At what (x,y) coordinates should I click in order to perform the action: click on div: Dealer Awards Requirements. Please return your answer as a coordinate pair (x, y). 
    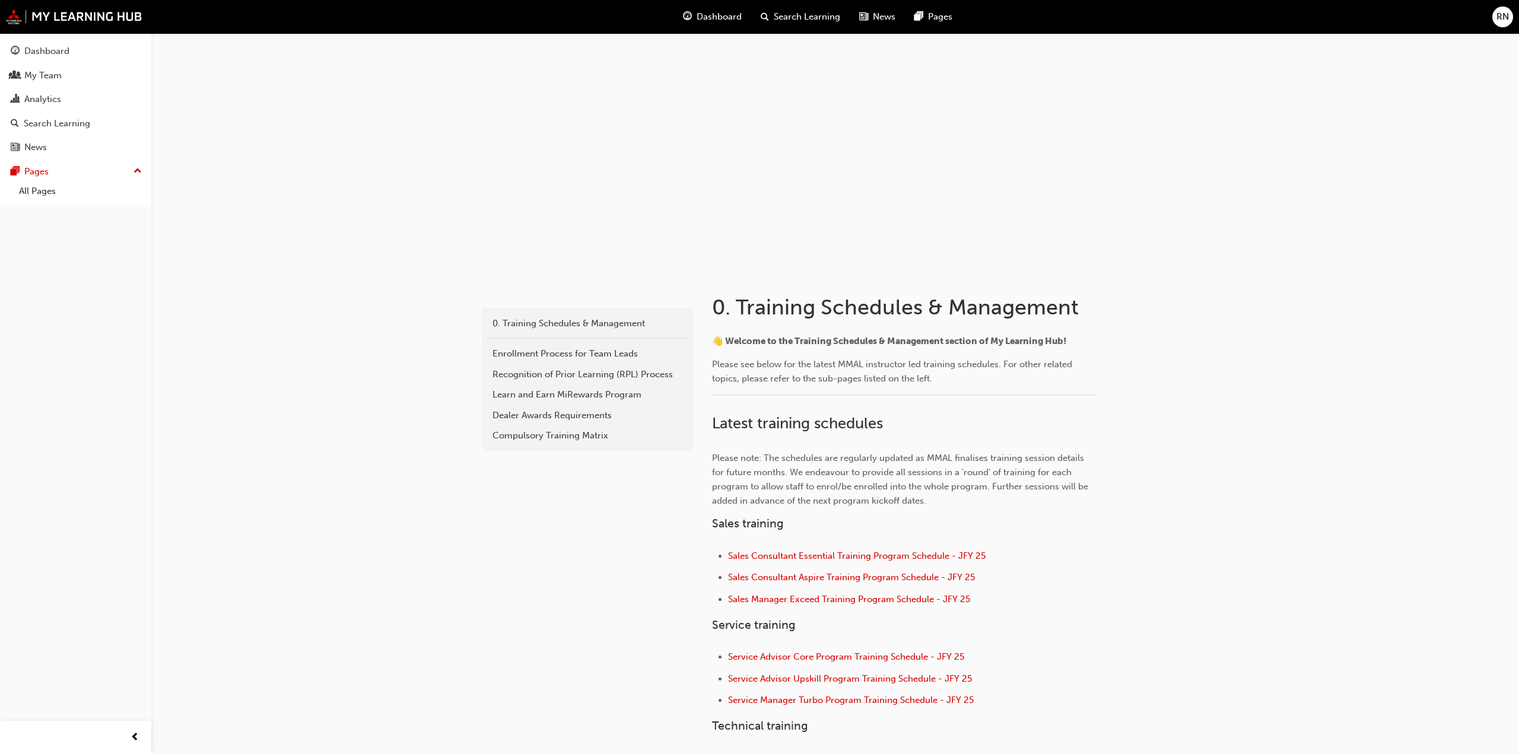
    Looking at the image, I should click on (587, 415).